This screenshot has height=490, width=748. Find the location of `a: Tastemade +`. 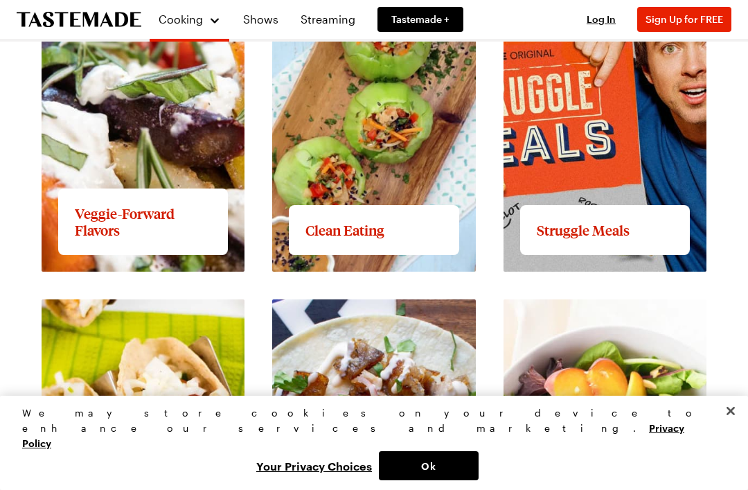

a: Tastemade + is located at coordinates (420, 19).